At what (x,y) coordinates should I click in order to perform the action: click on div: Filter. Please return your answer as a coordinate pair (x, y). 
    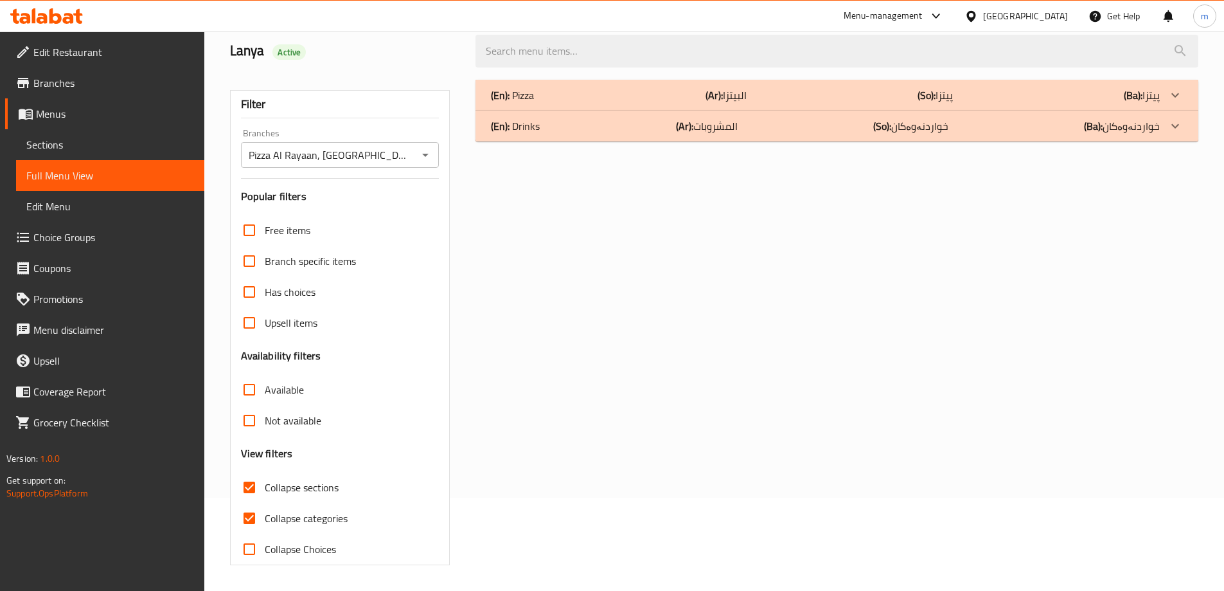
    Looking at the image, I should click on (340, 104).